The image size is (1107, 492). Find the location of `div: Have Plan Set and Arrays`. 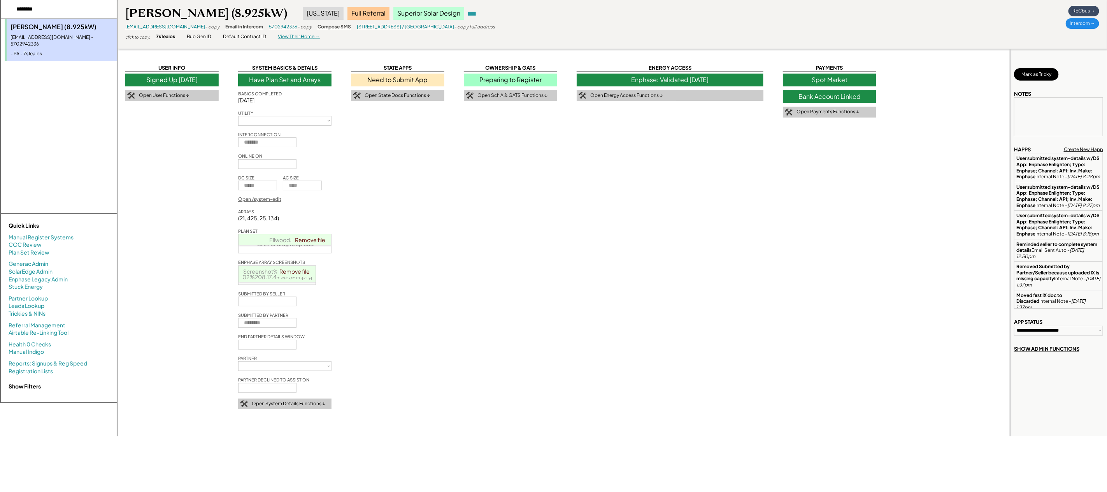

div: Have Plan Set and Arrays is located at coordinates (285, 80).